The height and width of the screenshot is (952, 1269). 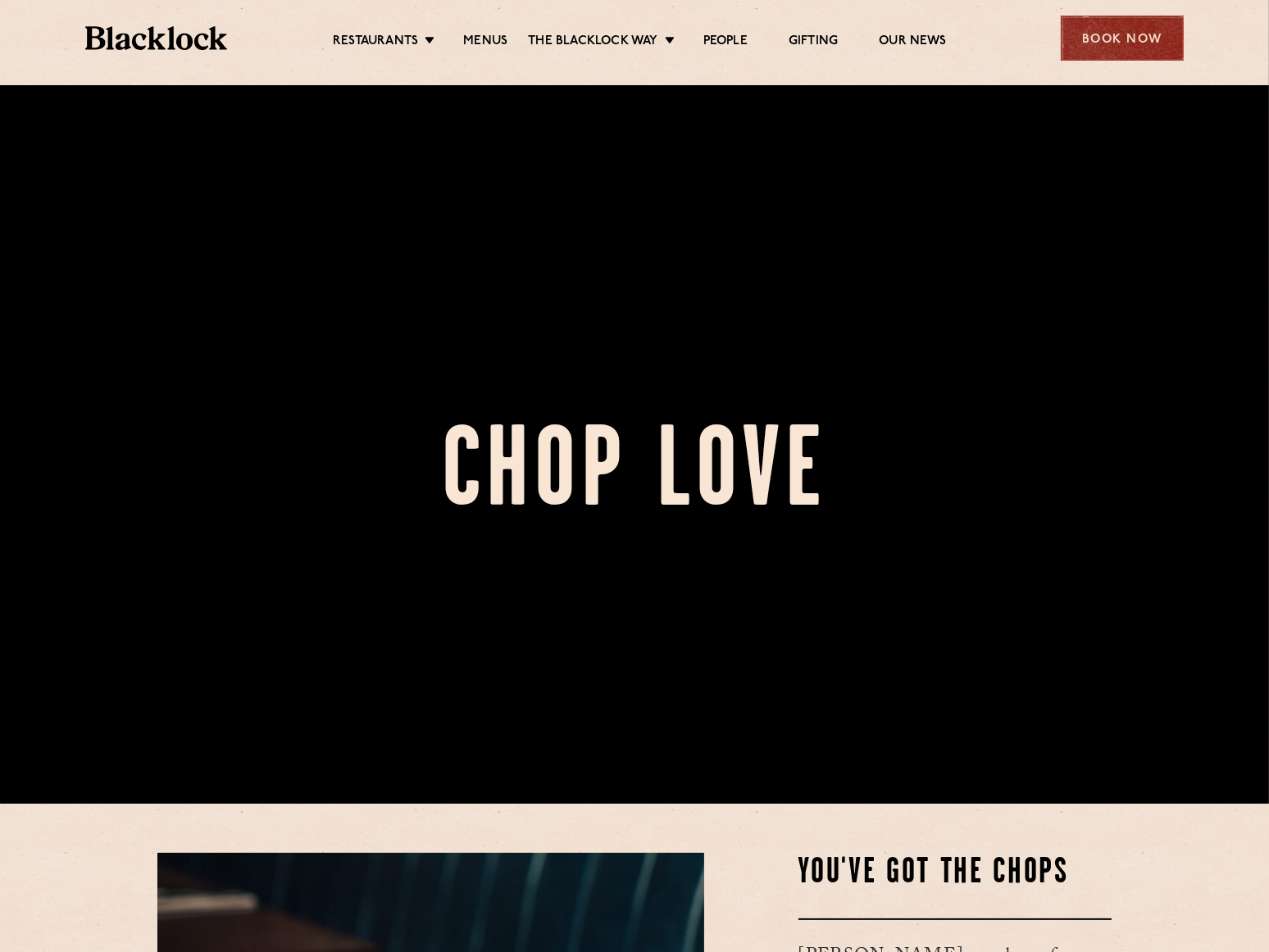 I want to click on div: Book Now, so click(x=1122, y=38).